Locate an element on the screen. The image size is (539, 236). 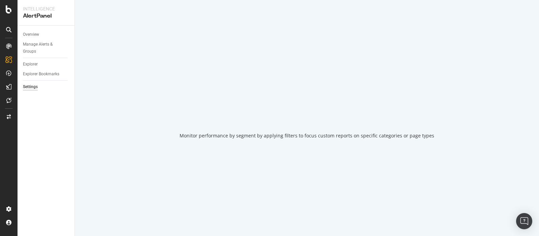
a: Settings is located at coordinates (46, 87).